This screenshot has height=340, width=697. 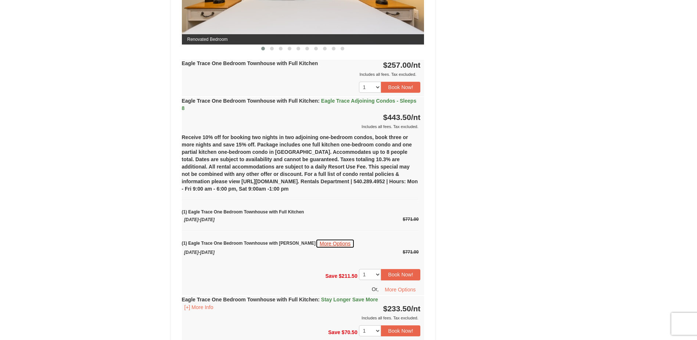 I want to click on span: $70.50, so click(x=349, y=331).